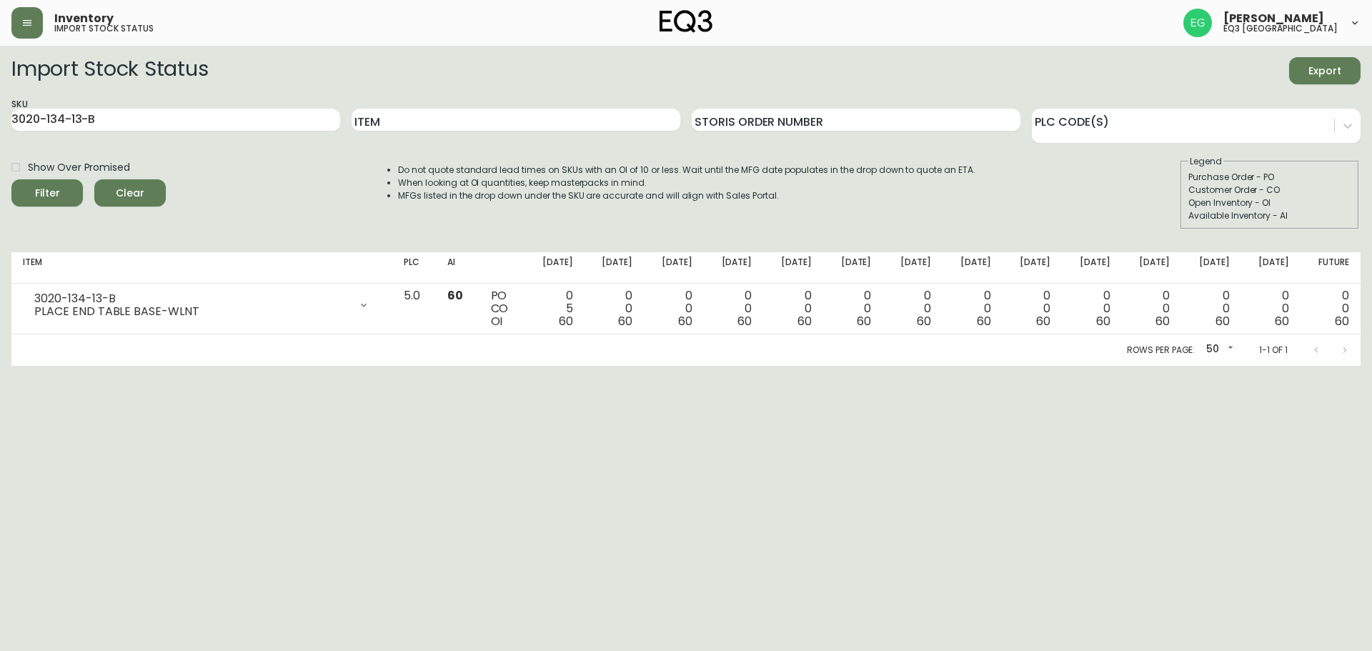 The image size is (1372, 651). What do you see at coordinates (502, 309) in the screenshot?
I see `div: PO CO` at bounding box center [502, 309].